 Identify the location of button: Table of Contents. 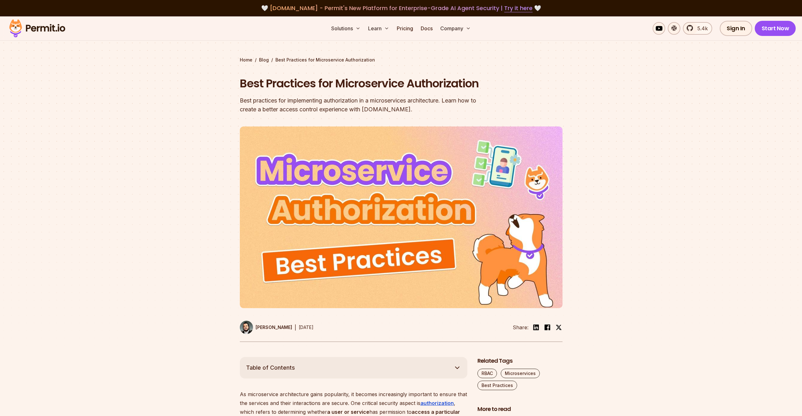
(354, 368).